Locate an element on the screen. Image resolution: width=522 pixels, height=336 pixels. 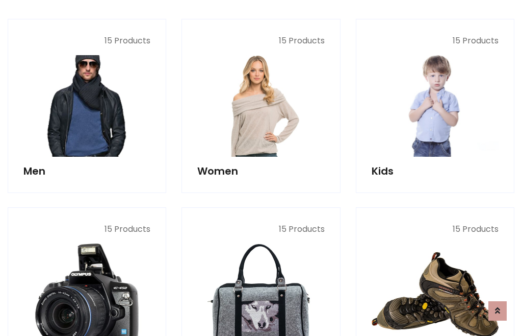
h5: Men is located at coordinates (87, 171).